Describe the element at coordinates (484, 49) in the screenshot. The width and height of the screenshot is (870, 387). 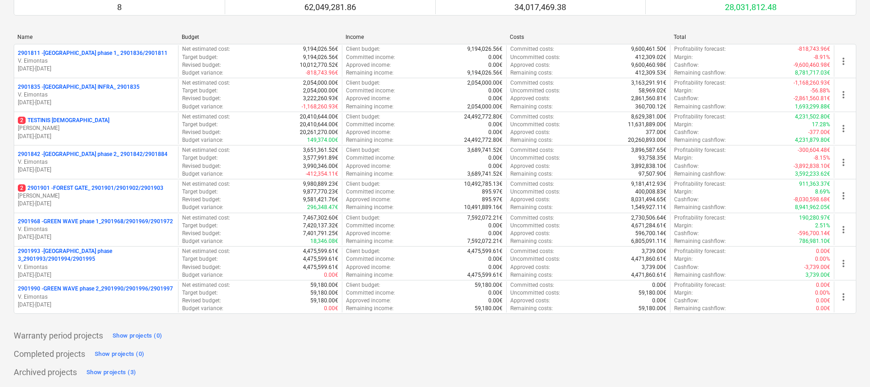
I see `p: 9,194,026.56€` at that location.